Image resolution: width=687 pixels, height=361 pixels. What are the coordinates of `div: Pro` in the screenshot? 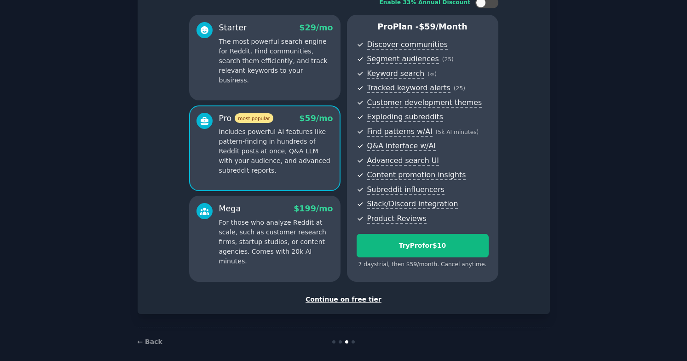 It's located at (246, 118).